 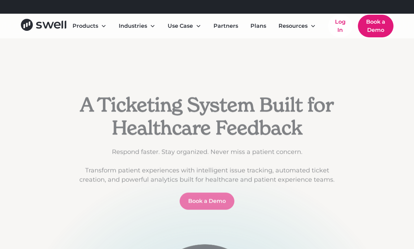 What do you see at coordinates (207, 116) in the screenshot?
I see `h1: A Ticketing System Built for Healthcare Feedback` at bounding box center [207, 116].